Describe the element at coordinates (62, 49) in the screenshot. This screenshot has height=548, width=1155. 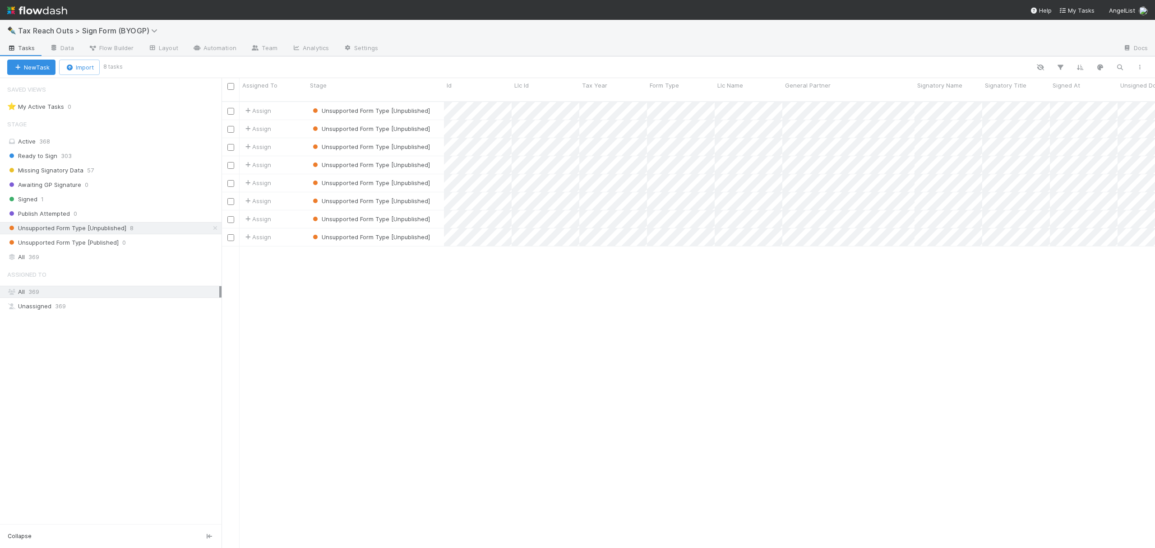
I see `a: Data` at that location.